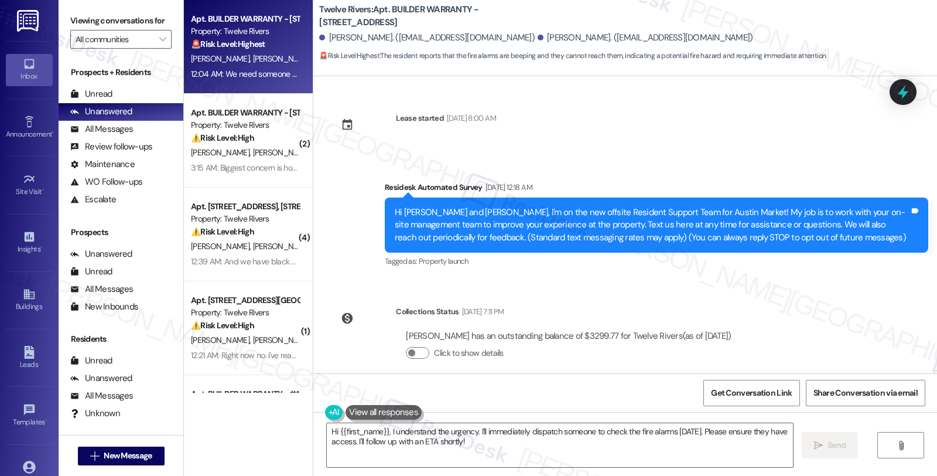 The image size is (937, 476). What do you see at coordinates (121, 232) in the screenshot?
I see `div: Prospects` at bounding box center [121, 232].